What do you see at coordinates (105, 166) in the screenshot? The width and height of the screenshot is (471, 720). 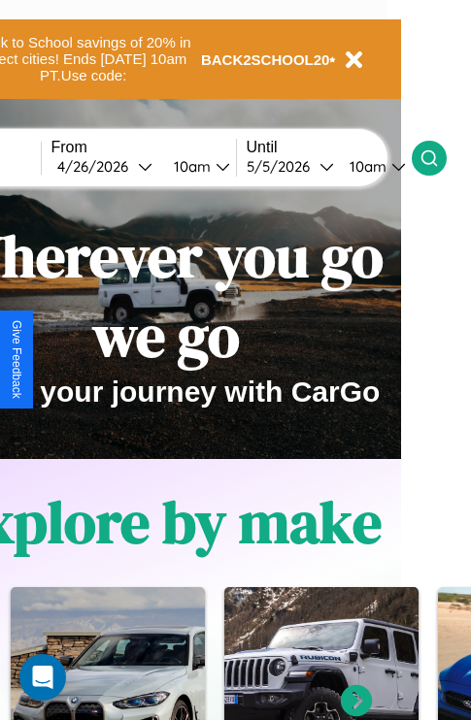 I see `button: 4/26/2026` at bounding box center [105, 166].